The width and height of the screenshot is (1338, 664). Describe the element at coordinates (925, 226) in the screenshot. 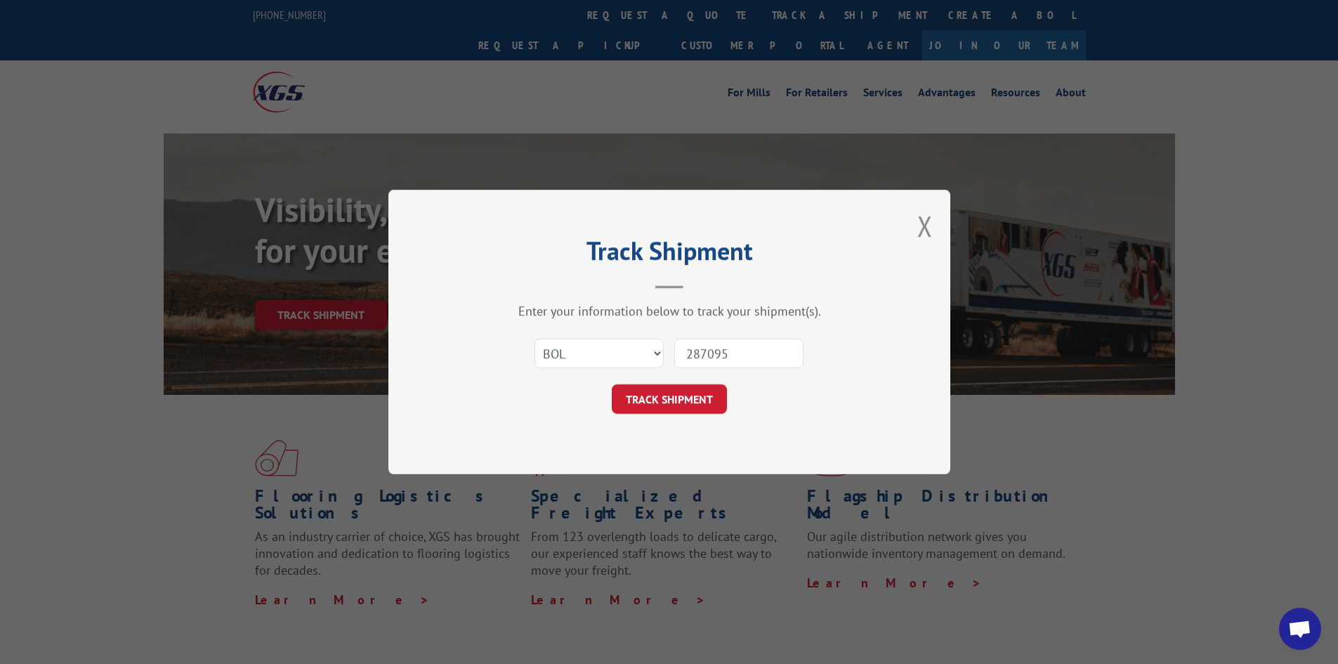

I see `button: Close modal` at that location.